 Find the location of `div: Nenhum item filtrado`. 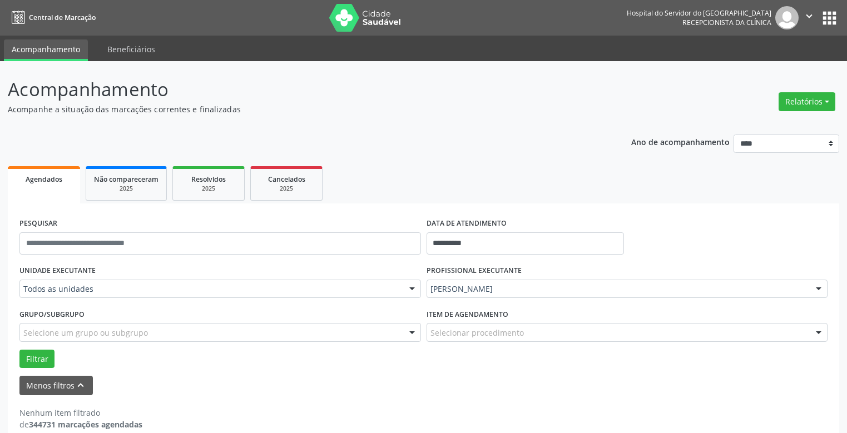

div: Nenhum item filtrado is located at coordinates (81, 412).